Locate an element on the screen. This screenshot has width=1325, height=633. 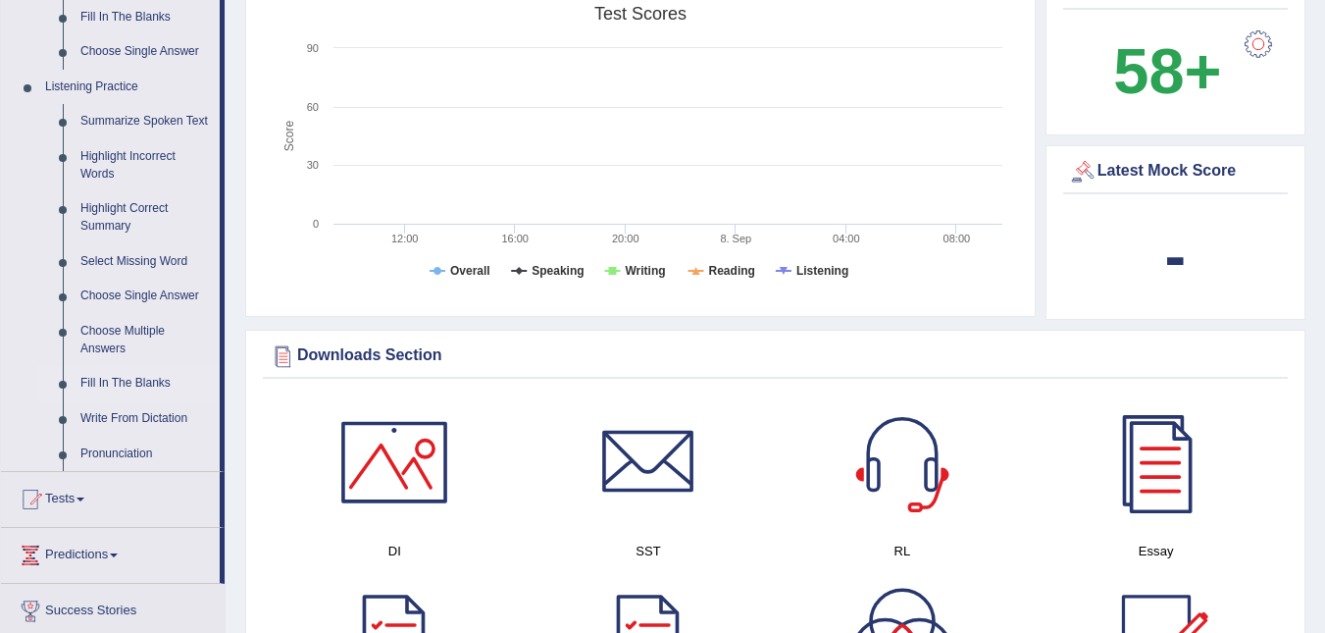
text: 04:00 is located at coordinates (846, 238).